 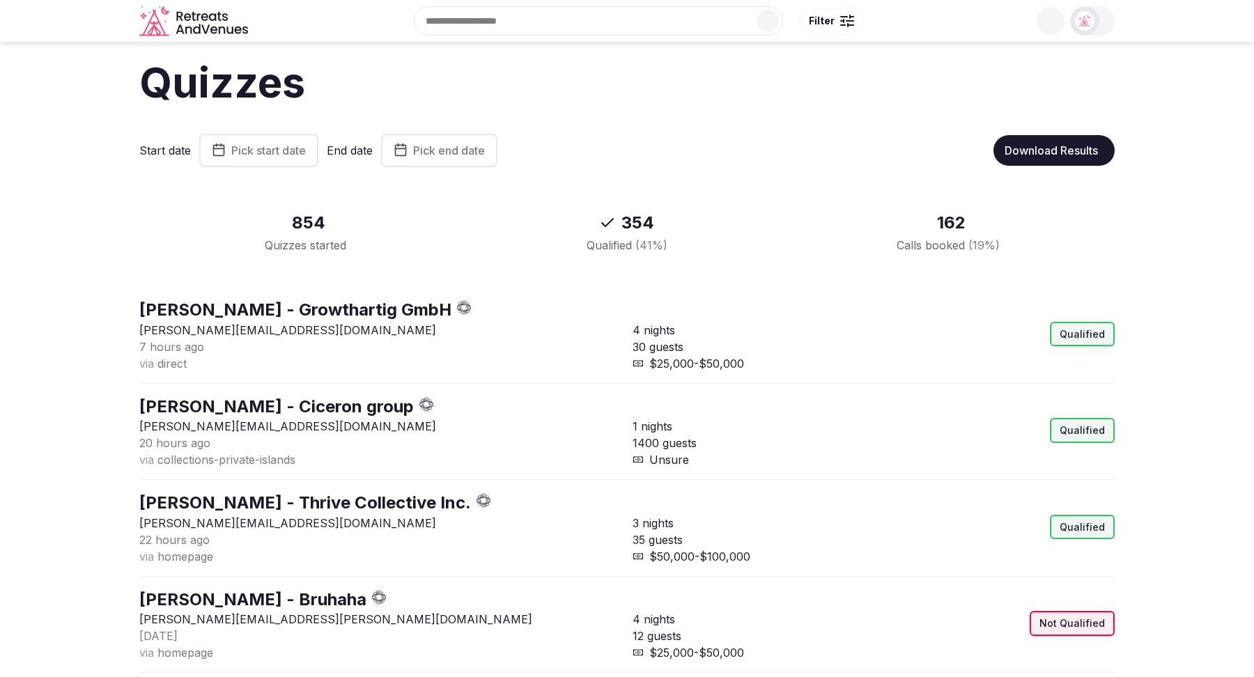 What do you see at coordinates (1085, 21) in the screenshot?
I see `img: Matt Grant Oakes` at bounding box center [1085, 21].